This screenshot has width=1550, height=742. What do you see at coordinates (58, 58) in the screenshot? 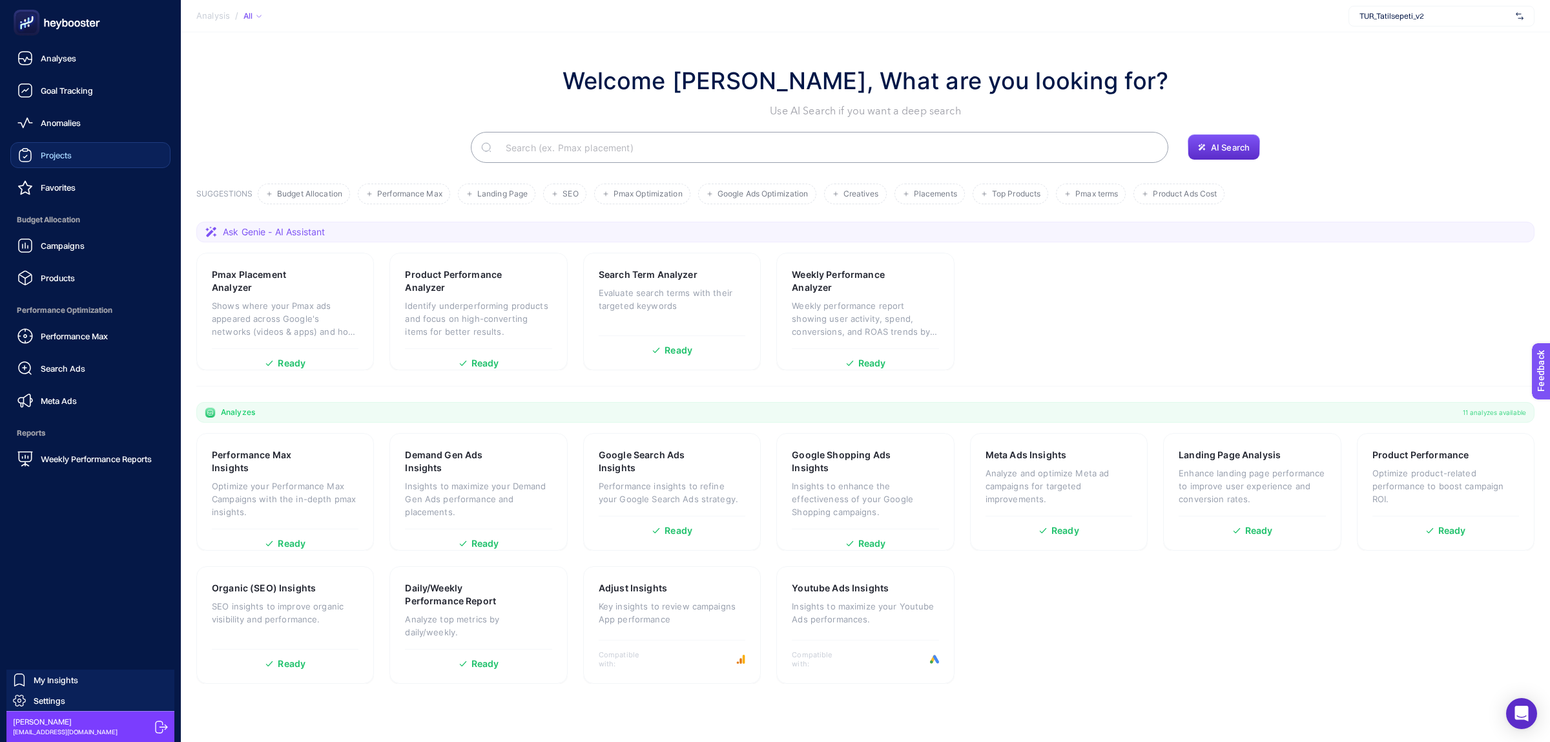
I see `span: Analyses` at bounding box center [58, 58].